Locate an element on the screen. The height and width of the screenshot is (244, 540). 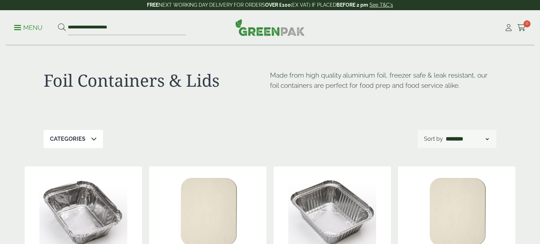
p: Categories is located at coordinates (68, 139).